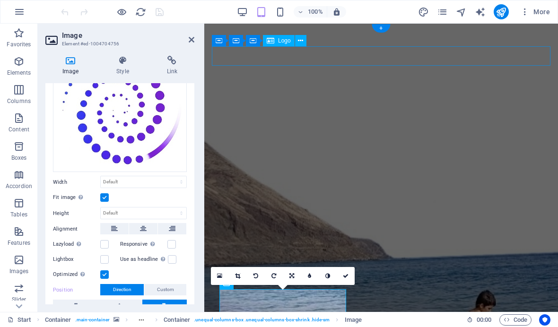  I want to click on label: Width, so click(77, 182).